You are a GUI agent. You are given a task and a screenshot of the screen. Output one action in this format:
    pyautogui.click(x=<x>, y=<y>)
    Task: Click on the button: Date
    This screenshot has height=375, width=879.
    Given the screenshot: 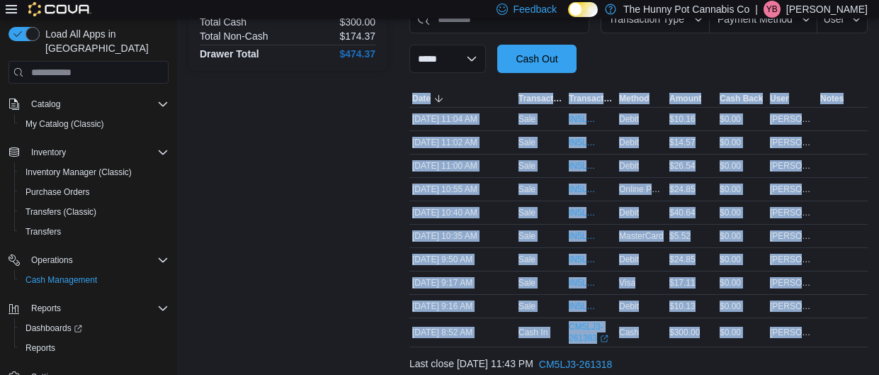 What is the action you would take?
    pyautogui.click(x=462, y=98)
    